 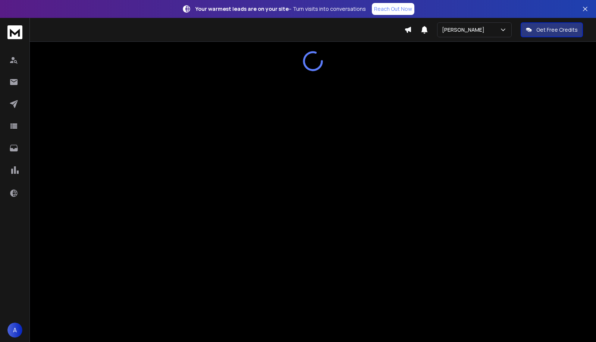 I want to click on button: A, so click(x=15, y=330).